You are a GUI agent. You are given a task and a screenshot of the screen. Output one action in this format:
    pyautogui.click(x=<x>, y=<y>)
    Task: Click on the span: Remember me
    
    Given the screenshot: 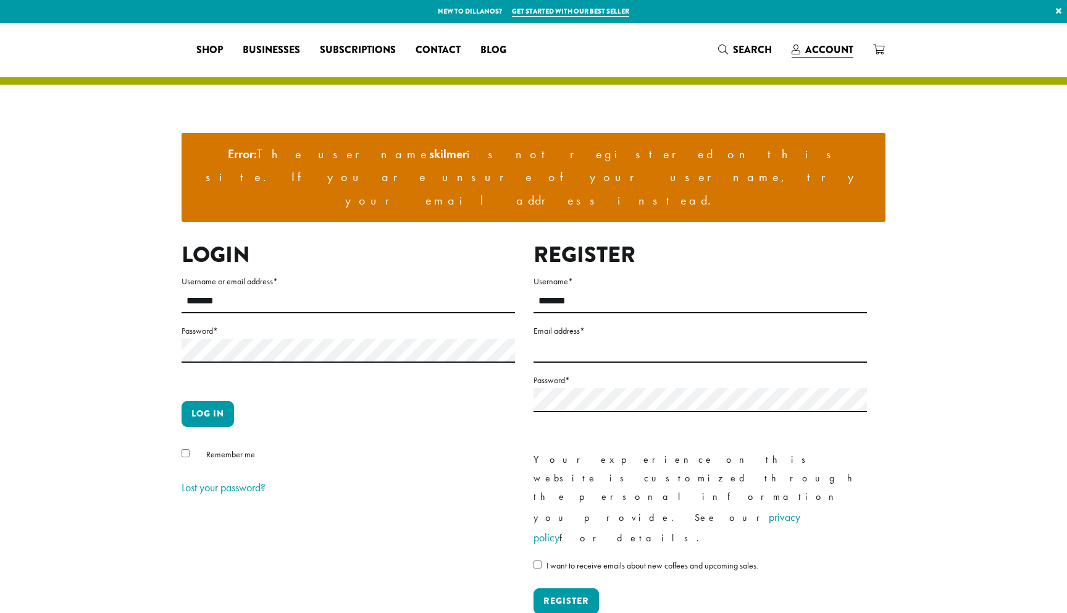 What is the action you would take?
    pyautogui.click(x=230, y=454)
    